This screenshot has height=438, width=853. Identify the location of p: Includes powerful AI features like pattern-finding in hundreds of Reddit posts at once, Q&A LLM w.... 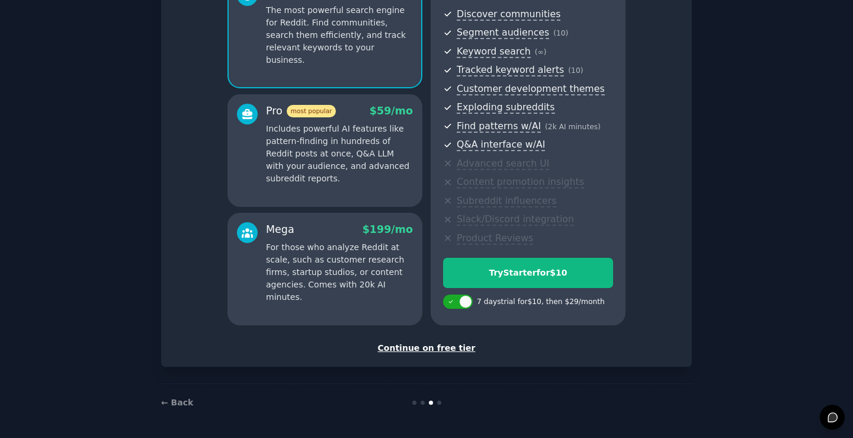
(339, 153).